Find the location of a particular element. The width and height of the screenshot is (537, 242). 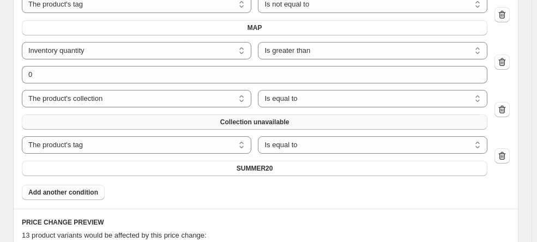

button: Add another condition is located at coordinates (63, 192).